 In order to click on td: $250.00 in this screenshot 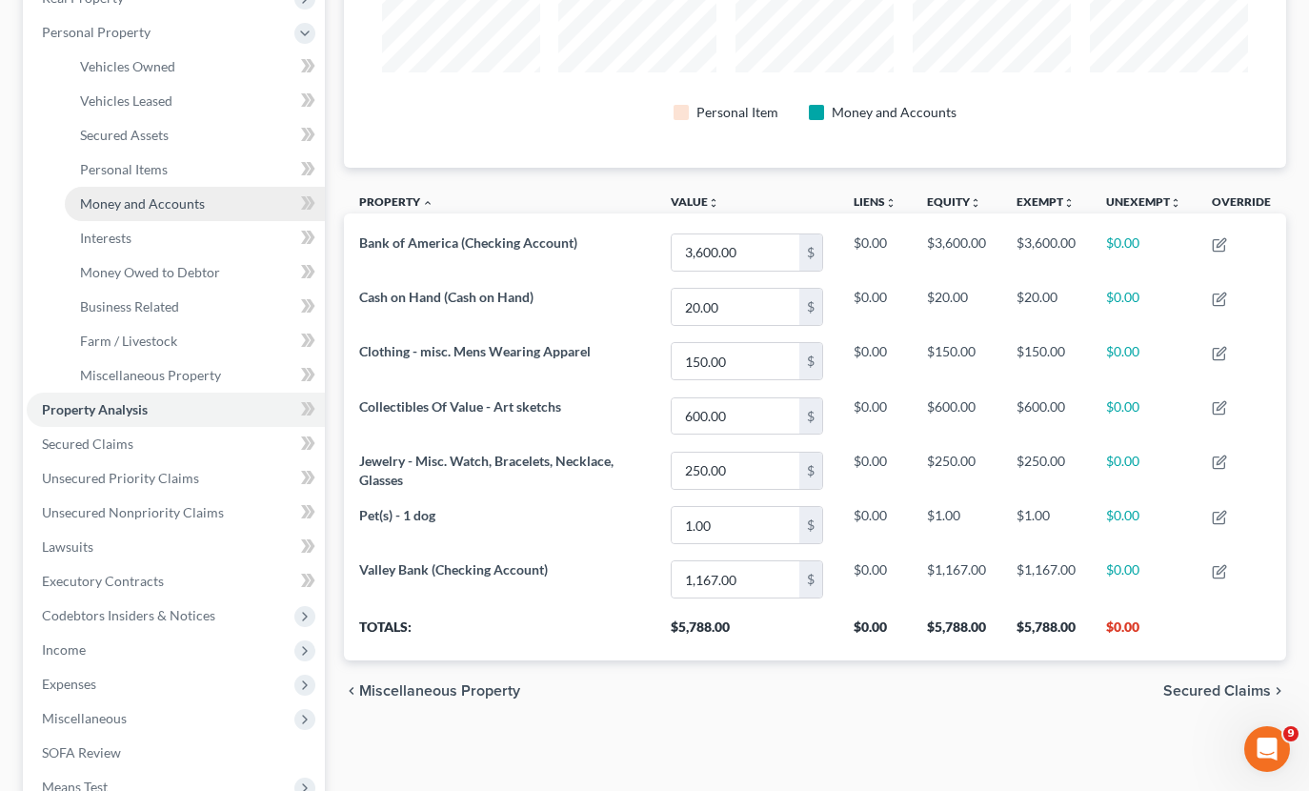, I will do `click(957, 470)`.